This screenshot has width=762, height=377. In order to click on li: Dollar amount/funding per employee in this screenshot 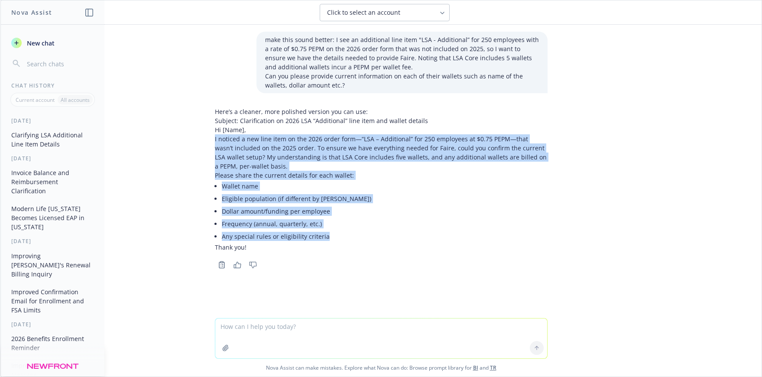, I will do `click(385, 211)`.